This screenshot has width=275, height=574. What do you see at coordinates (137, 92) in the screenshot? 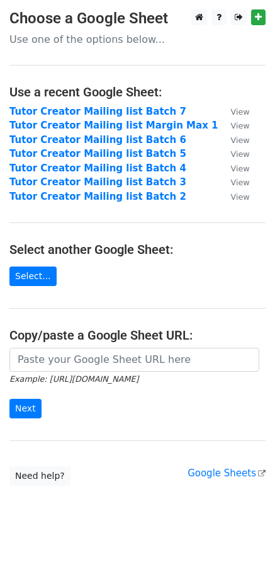
I see `h4: Use a recent Google Sheet:` at bounding box center [137, 92].